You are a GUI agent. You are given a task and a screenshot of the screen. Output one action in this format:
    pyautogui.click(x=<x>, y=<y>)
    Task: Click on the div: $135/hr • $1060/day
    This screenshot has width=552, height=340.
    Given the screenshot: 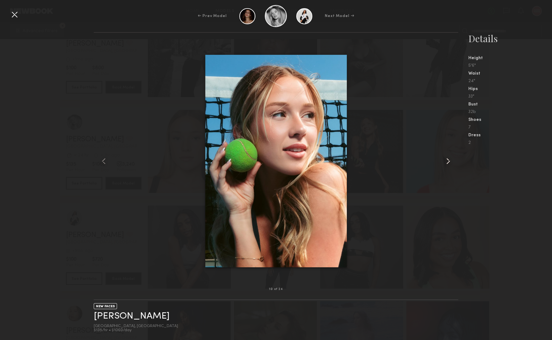 What is the action you would take?
    pyautogui.click(x=136, y=330)
    